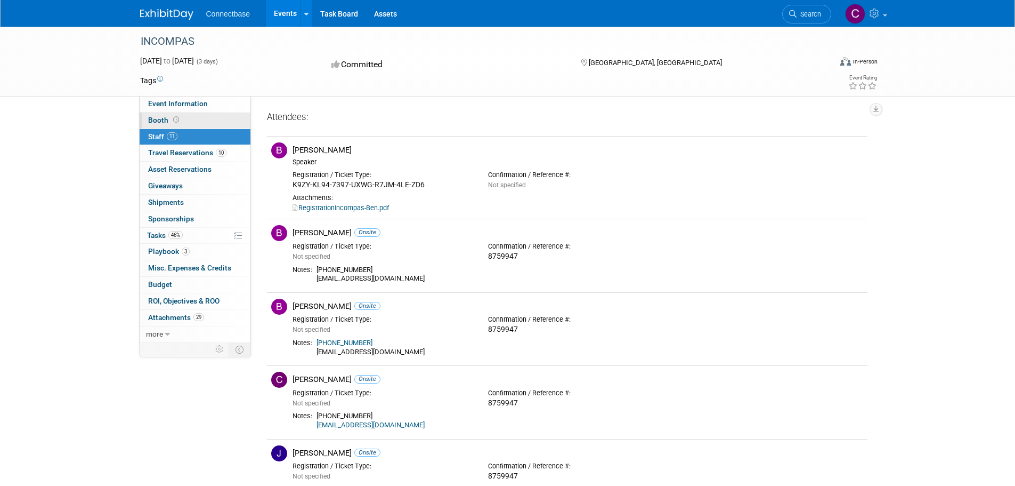 The width and height of the screenshot is (1015, 486). I want to click on img: Format-Inperson.png, so click(846, 61).